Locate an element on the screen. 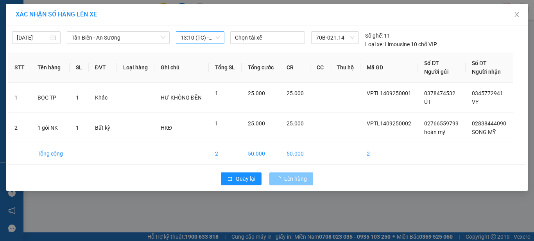 The image size is (534, 241). td: BỌC TP is located at coordinates (50, 97).